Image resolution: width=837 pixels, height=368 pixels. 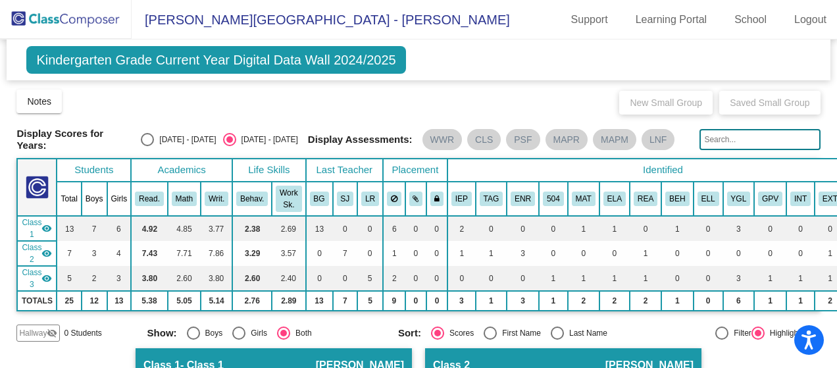 I want to click on td: 3.29, so click(x=252, y=253).